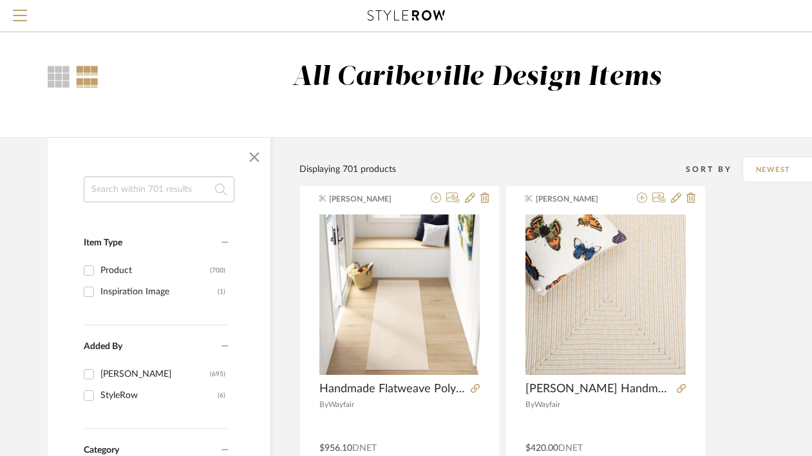 Image resolution: width=812 pixels, height=456 pixels. I want to click on div: Sort By, so click(714, 169).